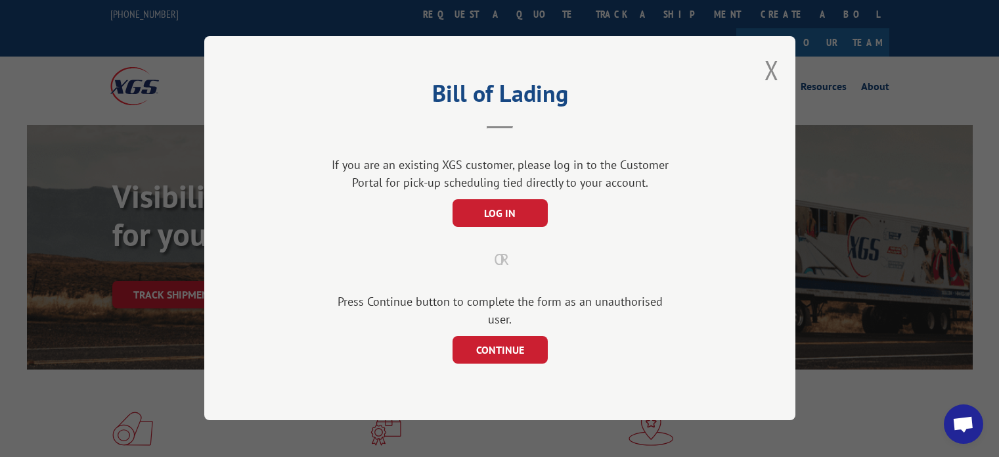 The image size is (999, 457). What do you see at coordinates (499, 214) in the screenshot?
I see `a: LOG IN` at bounding box center [499, 214].